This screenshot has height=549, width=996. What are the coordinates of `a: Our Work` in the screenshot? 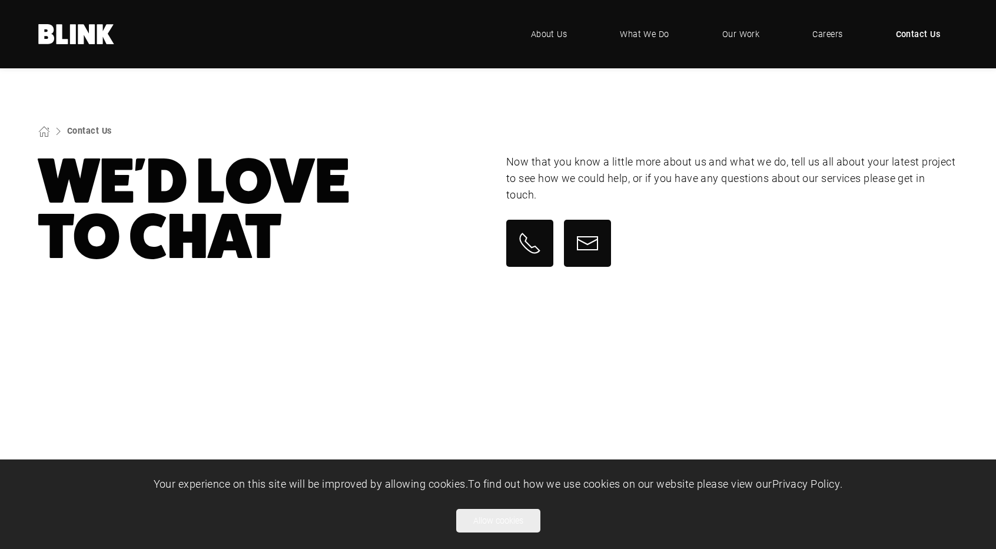 It's located at (741, 34).